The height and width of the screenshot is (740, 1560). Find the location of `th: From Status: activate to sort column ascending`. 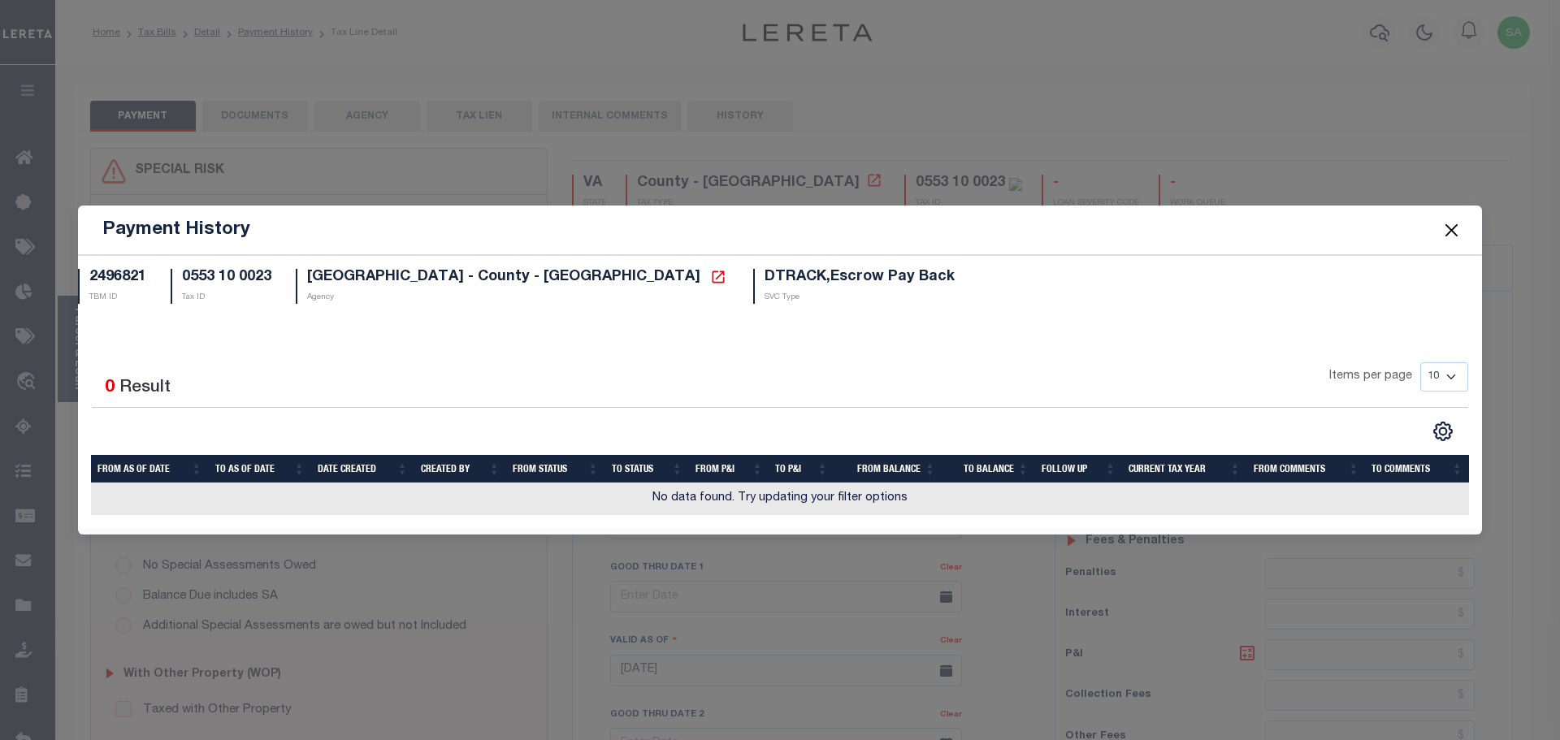

th: From Status: activate to sort column ascending is located at coordinates (556, 469).